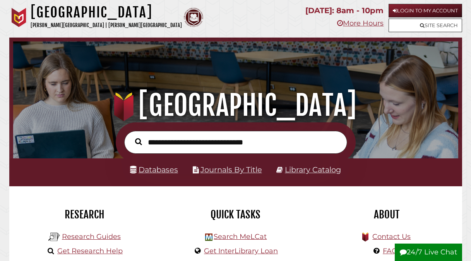 This screenshot has height=261, width=471. Describe the element at coordinates (313, 170) in the screenshot. I see `a: Library Catalog` at that location.